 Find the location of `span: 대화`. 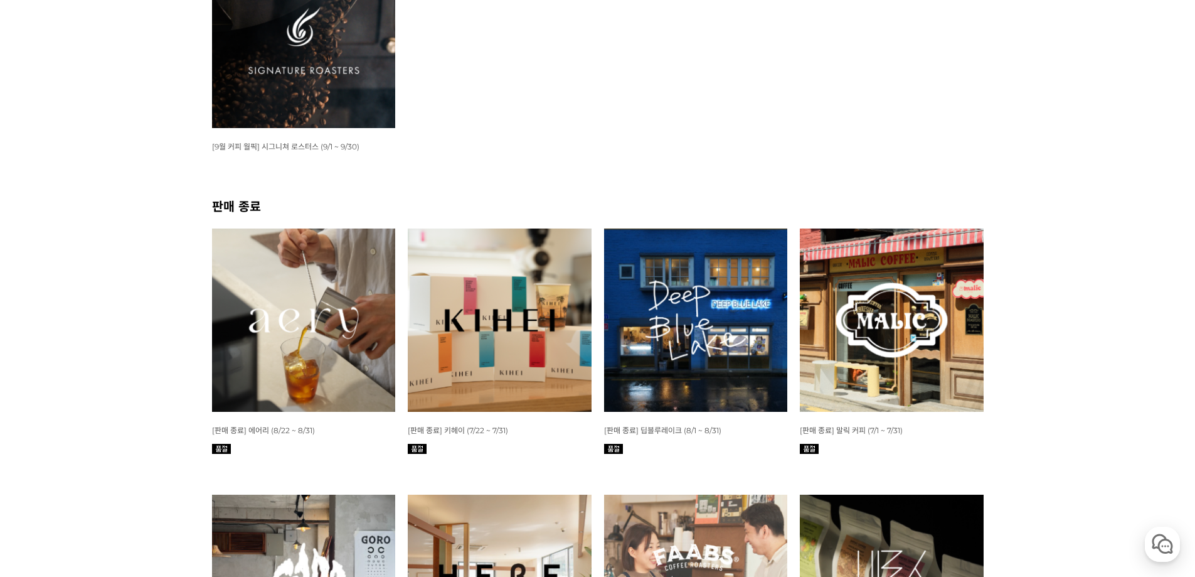

span: 대화 is located at coordinates (122, 422).